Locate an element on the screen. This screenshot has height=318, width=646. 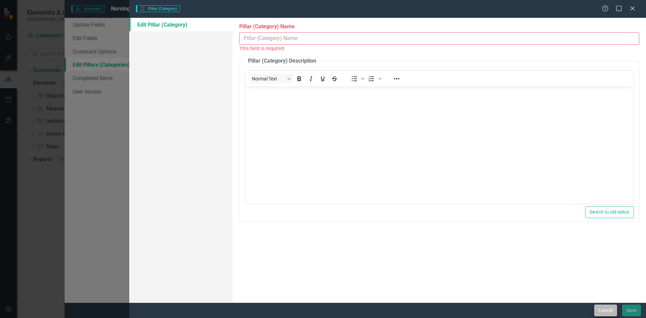
button: Switch to old editor is located at coordinates (609, 212).